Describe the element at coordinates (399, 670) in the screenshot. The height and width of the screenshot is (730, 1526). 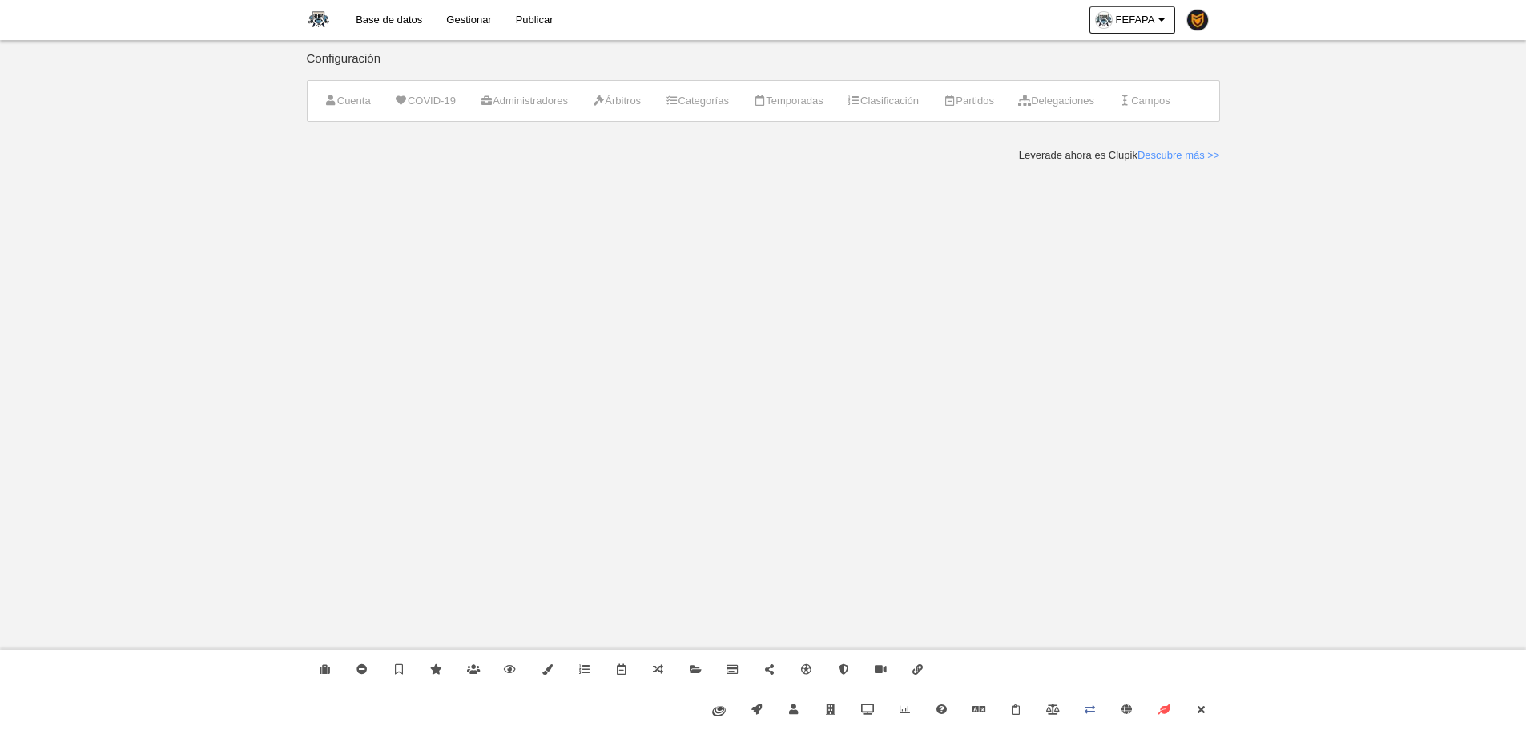
I see `a: Destacar organizador` at that location.